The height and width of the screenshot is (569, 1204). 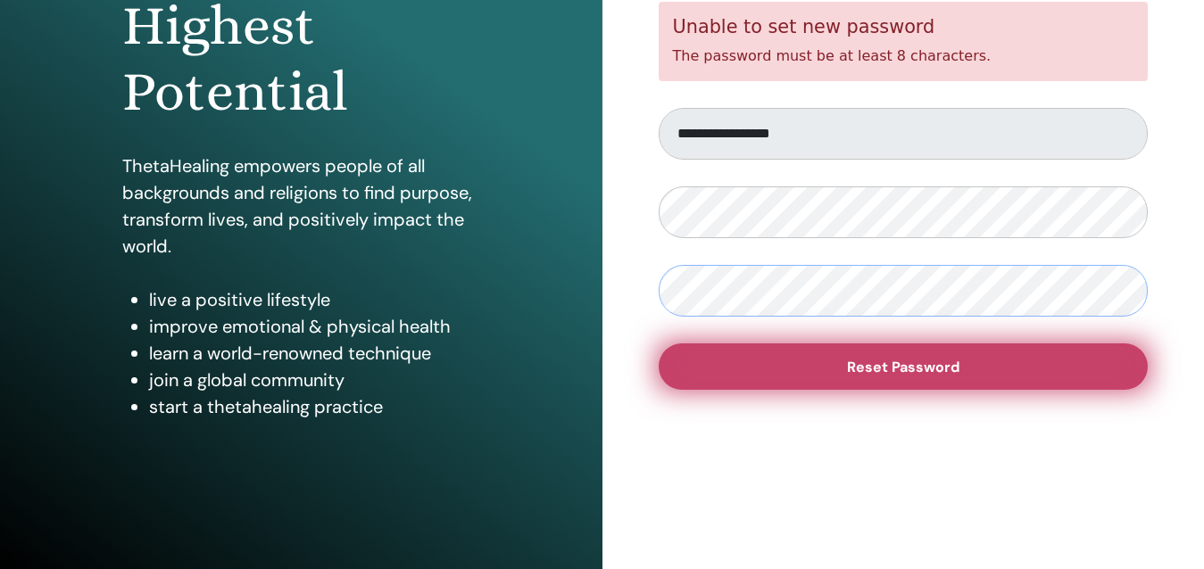 I want to click on span: Reset Password, so click(x=903, y=367).